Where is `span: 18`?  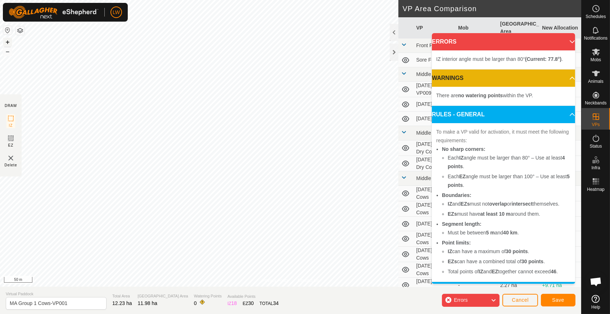
span: 18 is located at coordinates (234, 303).